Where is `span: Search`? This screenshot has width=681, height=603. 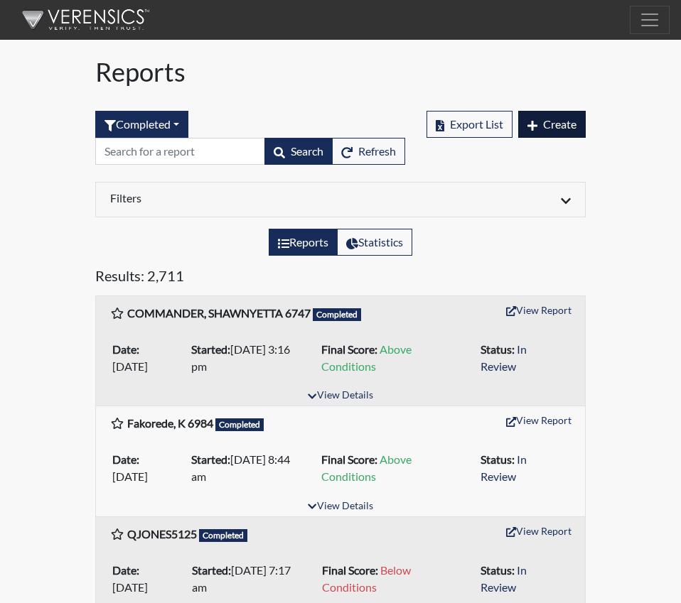
span: Search is located at coordinates (307, 151).